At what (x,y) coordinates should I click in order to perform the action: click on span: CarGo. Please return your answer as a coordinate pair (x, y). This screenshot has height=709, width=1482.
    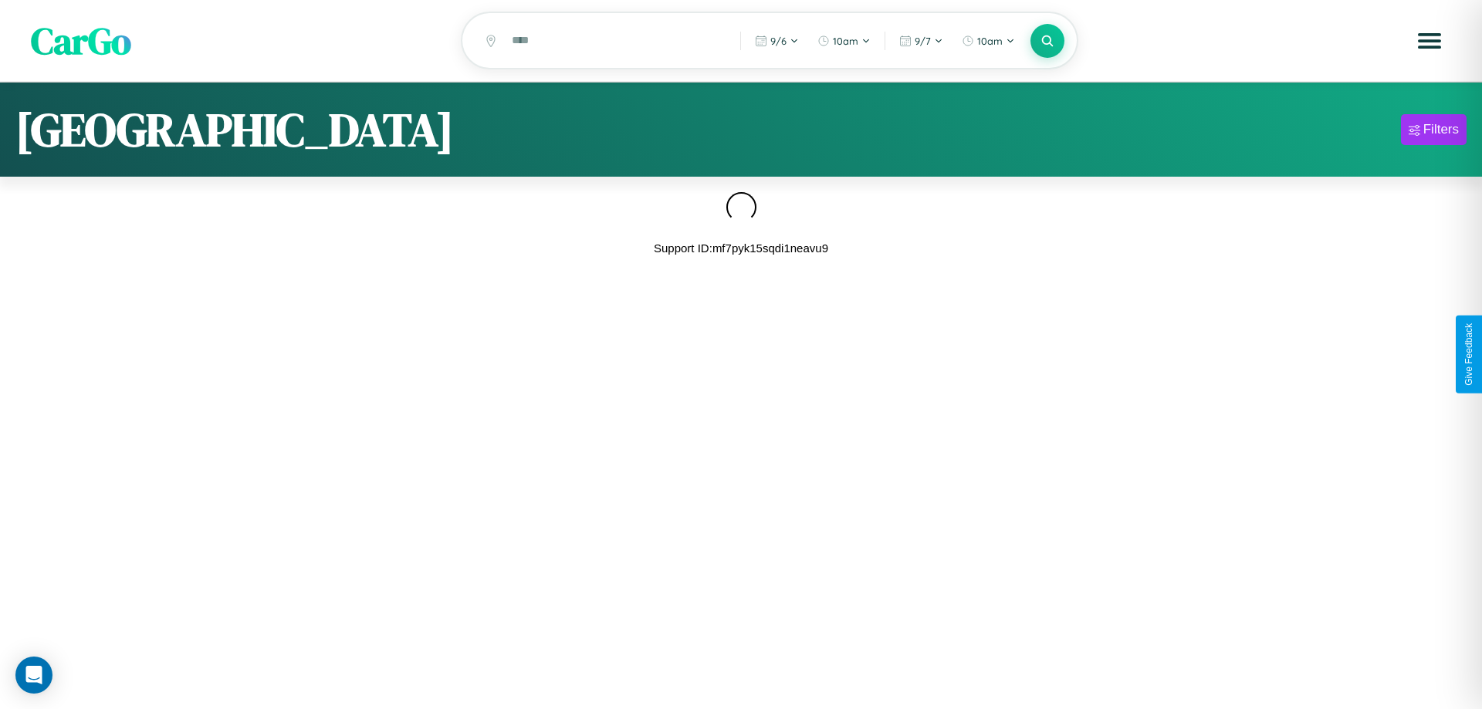
    Looking at the image, I should click on (81, 41).